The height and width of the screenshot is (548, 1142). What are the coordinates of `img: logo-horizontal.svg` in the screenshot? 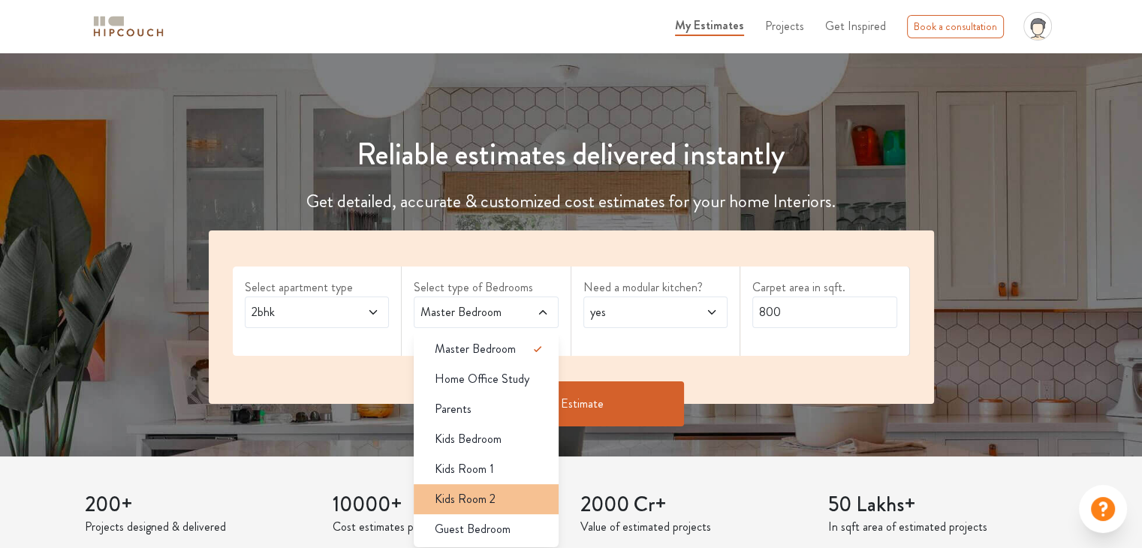 It's located at (128, 26).